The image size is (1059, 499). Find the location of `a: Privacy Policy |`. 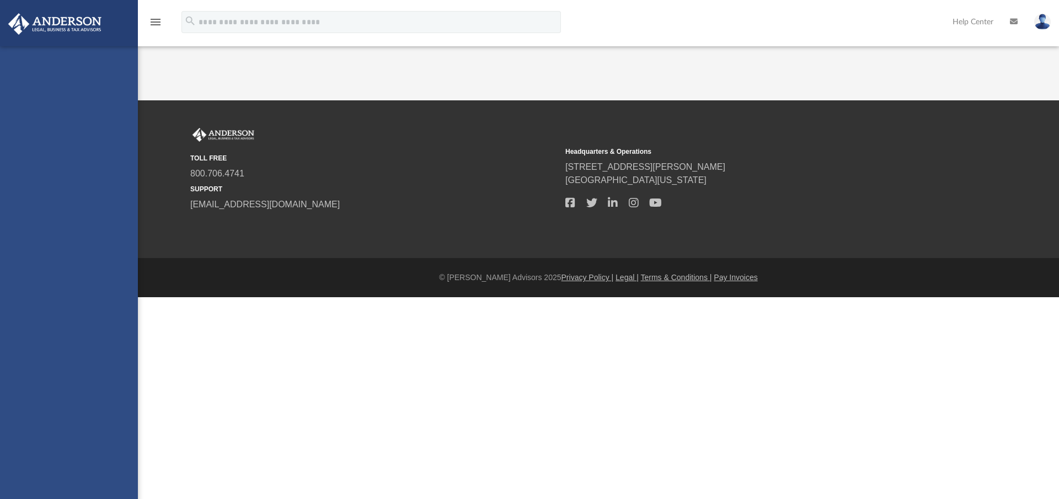

a: Privacy Policy | is located at coordinates (587, 277).